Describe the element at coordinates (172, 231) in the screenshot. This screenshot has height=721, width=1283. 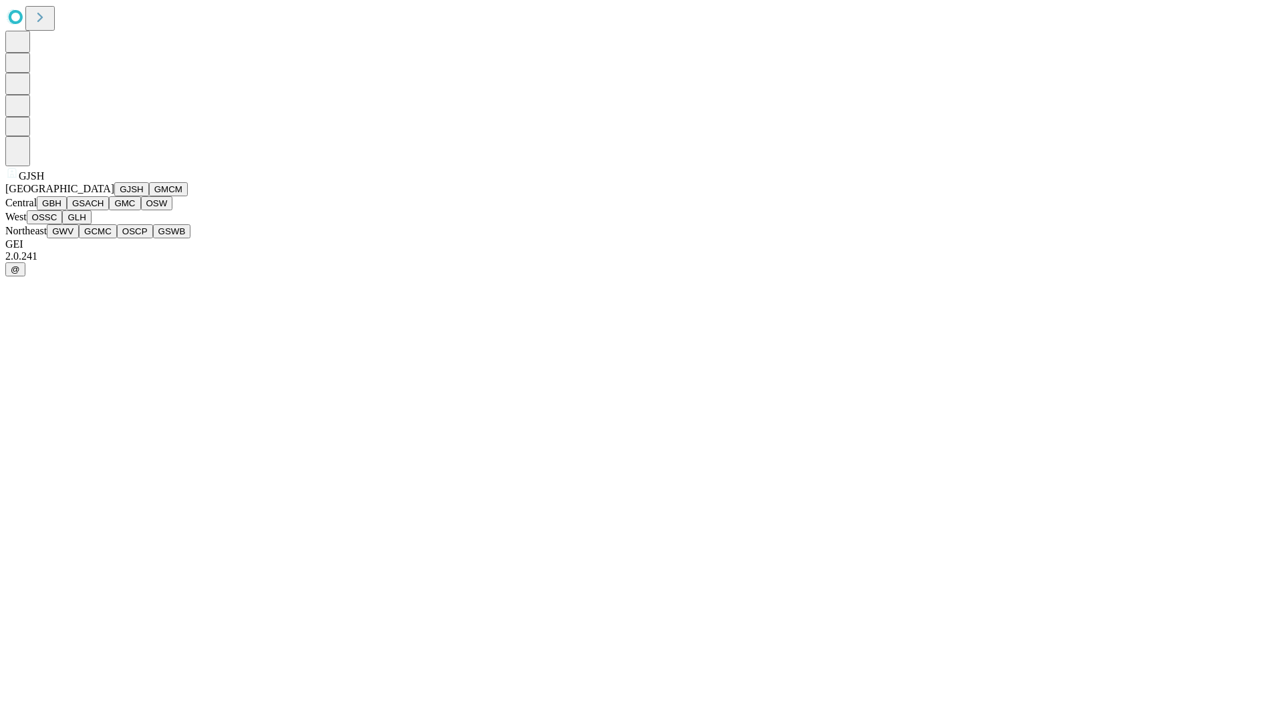
I see `button: GSWB` at that location.